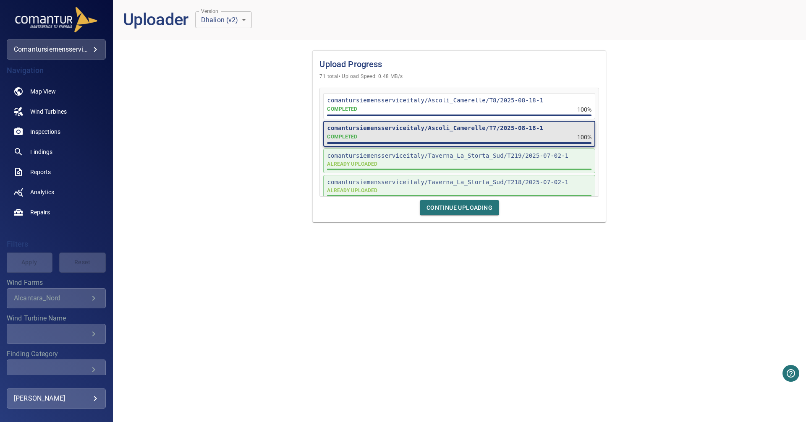 The width and height of the screenshot is (806, 422). What do you see at coordinates (223, 20) in the screenshot?
I see `div: Dhalion (v2)` at bounding box center [223, 20].